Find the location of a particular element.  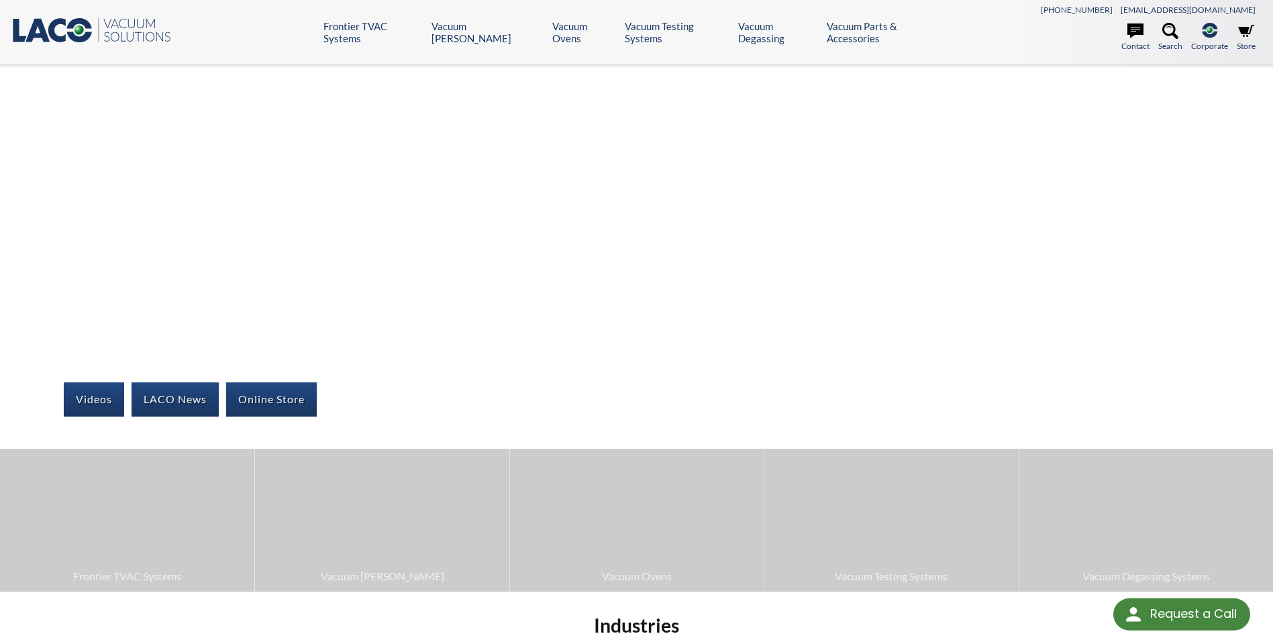

a: Frontier TVAC Systems is located at coordinates (372, 32).